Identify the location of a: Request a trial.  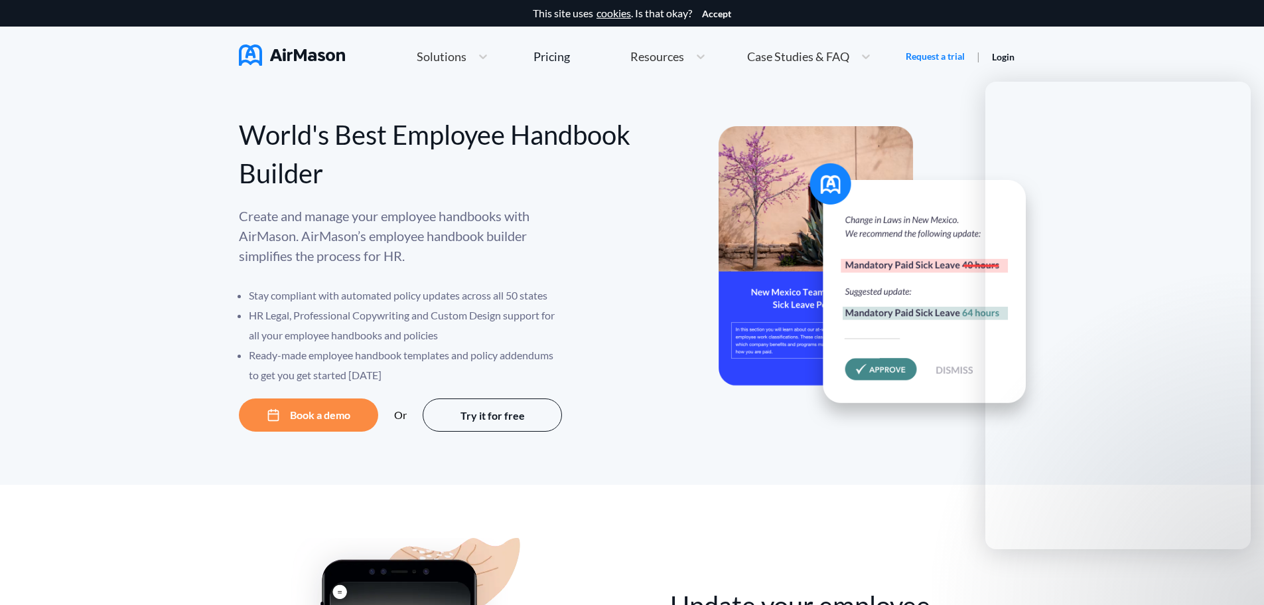
(935, 56).